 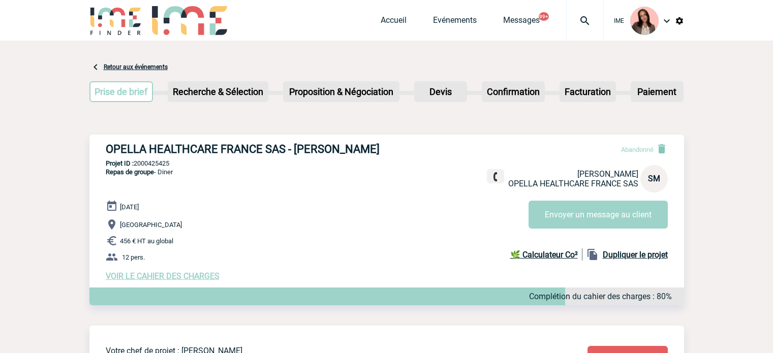 What do you see at coordinates (441, 91) in the screenshot?
I see `p: Devis` at bounding box center [441, 91].